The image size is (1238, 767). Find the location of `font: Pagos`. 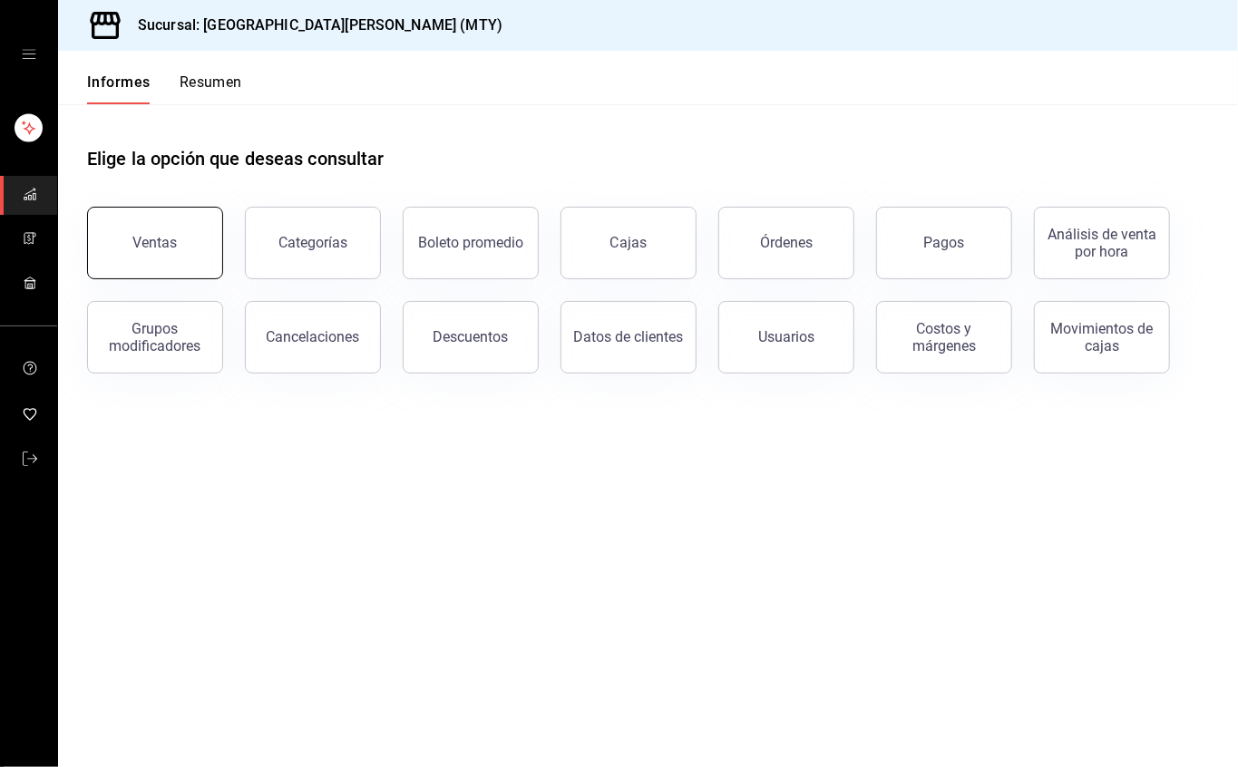

font: Pagos is located at coordinates (944, 242).